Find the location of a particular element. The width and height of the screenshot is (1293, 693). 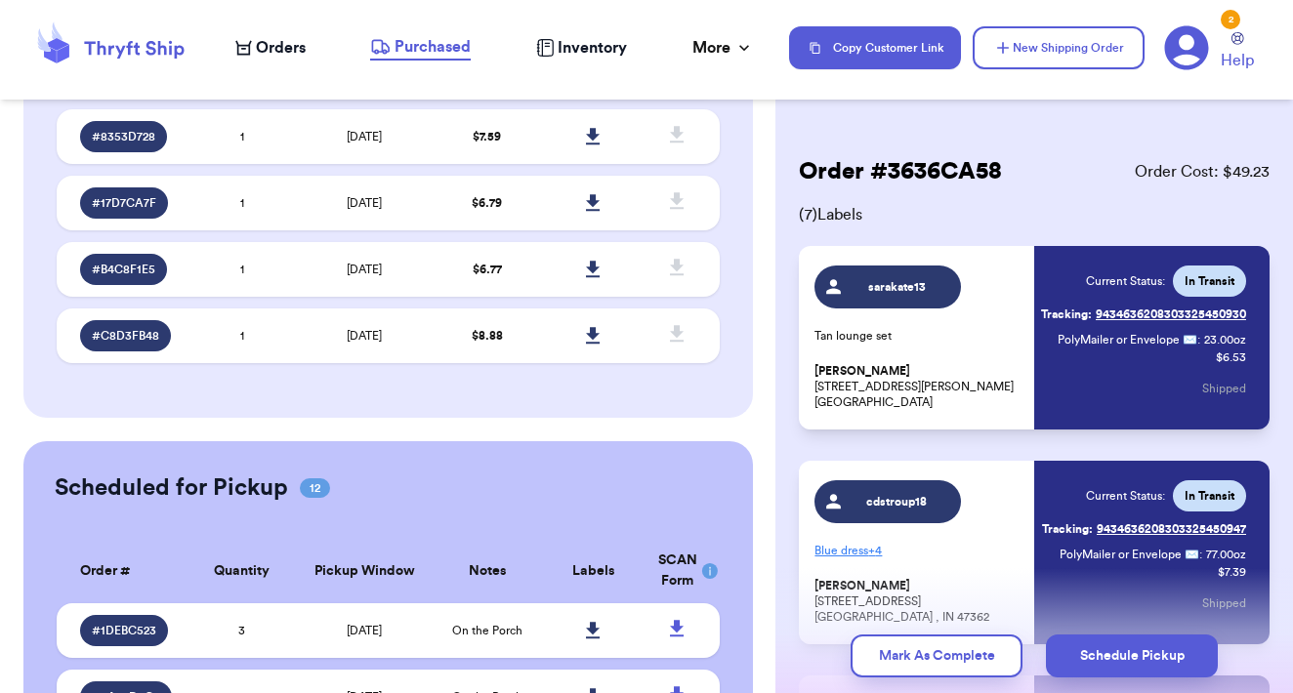

span: On the Porch is located at coordinates (487, 631).